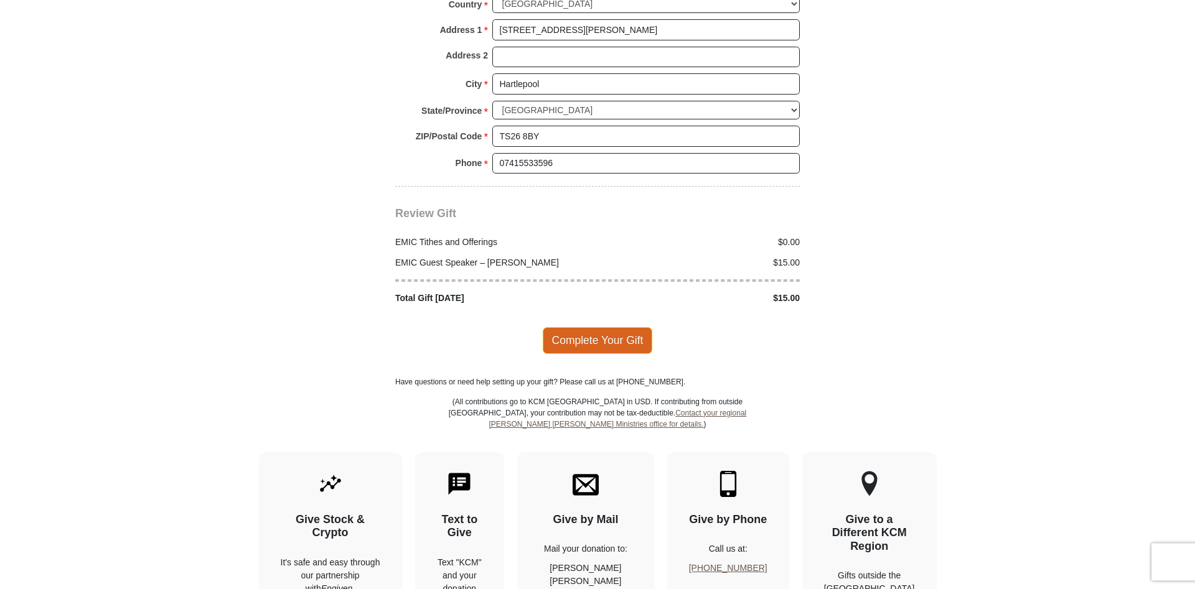  I want to click on strong: City, so click(474, 84).